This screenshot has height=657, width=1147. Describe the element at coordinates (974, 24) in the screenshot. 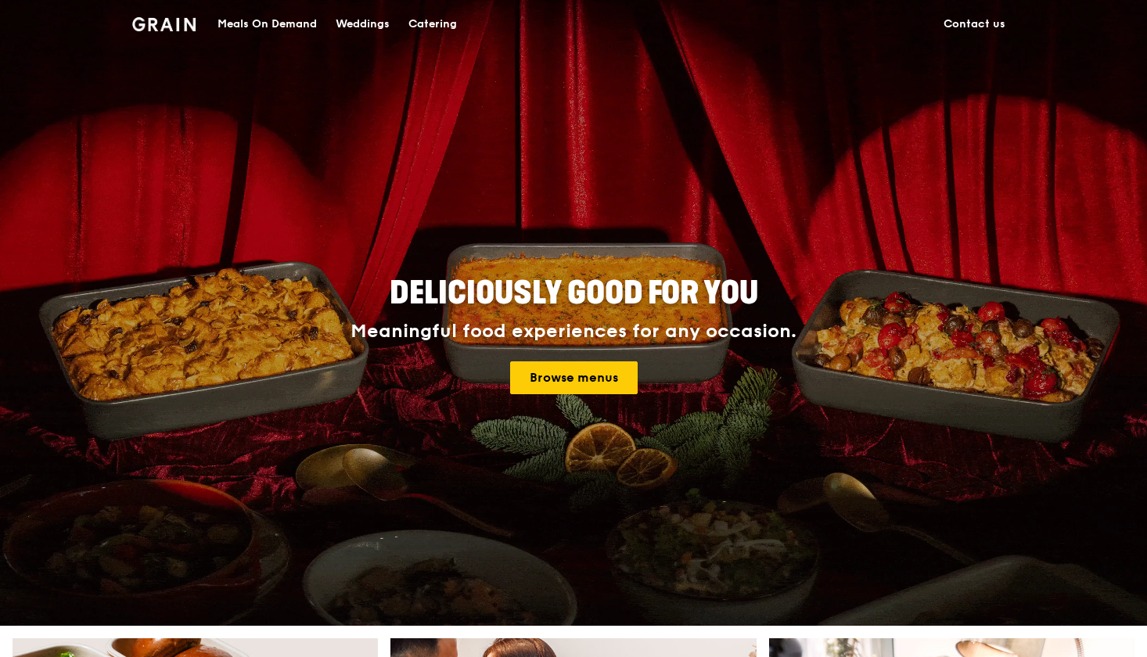

I see `a: Contact us` at that location.